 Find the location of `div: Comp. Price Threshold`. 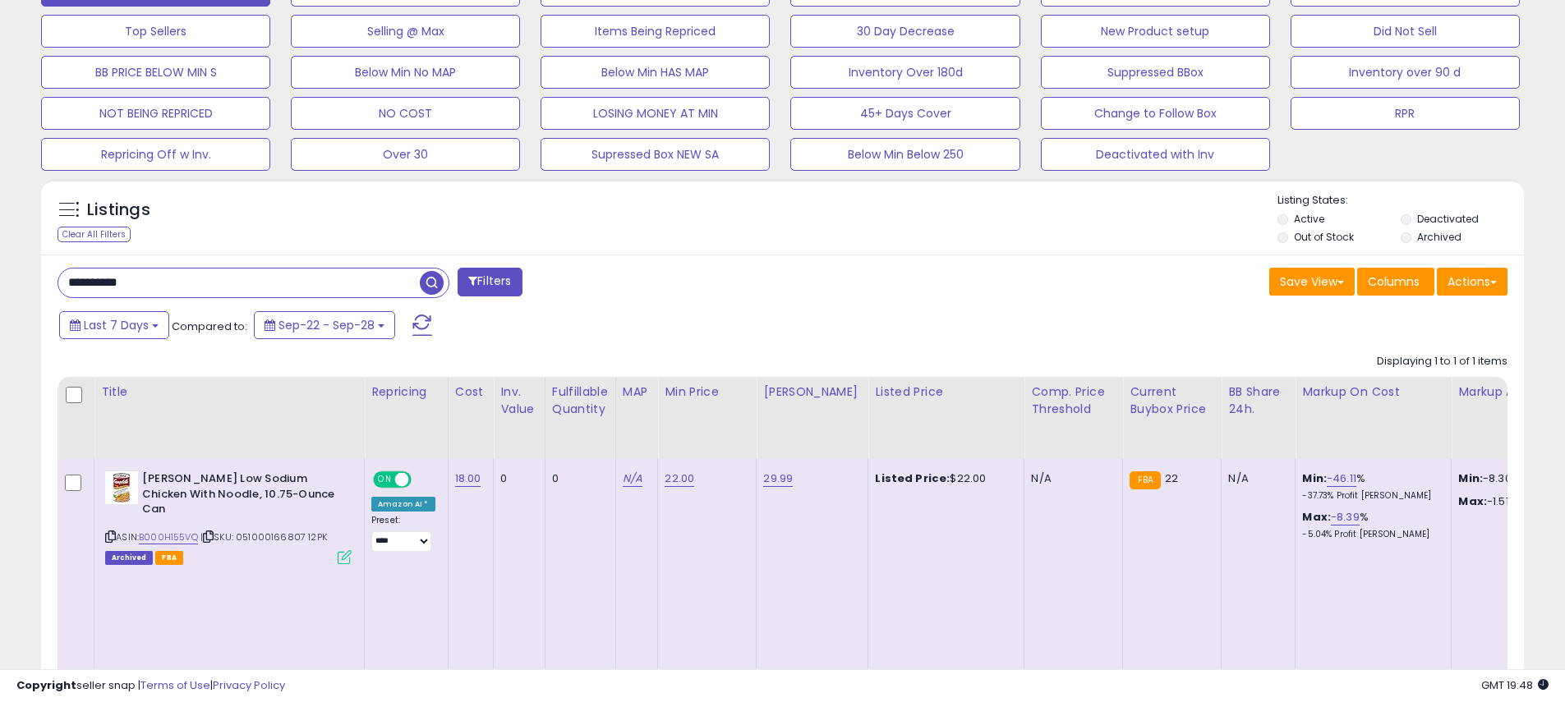

div: Comp. Price Threshold is located at coordinates (1073, 401).